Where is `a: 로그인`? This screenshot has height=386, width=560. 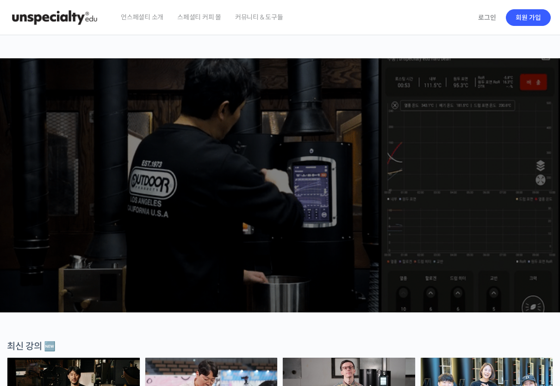 a: 로그인 is located at coordinates (487, 18).